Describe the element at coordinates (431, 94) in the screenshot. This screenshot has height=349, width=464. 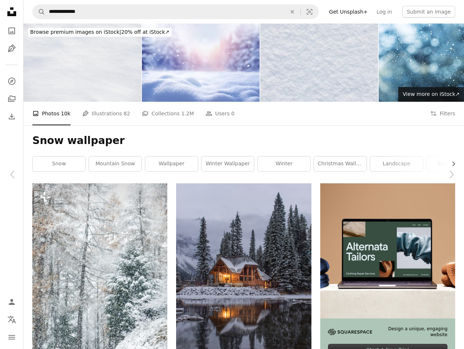
I see `span: View more on iStock ↗` at that location.